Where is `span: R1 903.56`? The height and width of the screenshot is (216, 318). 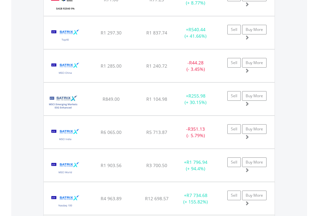 span: R1 903.56 is located at coordinates (111, 165).